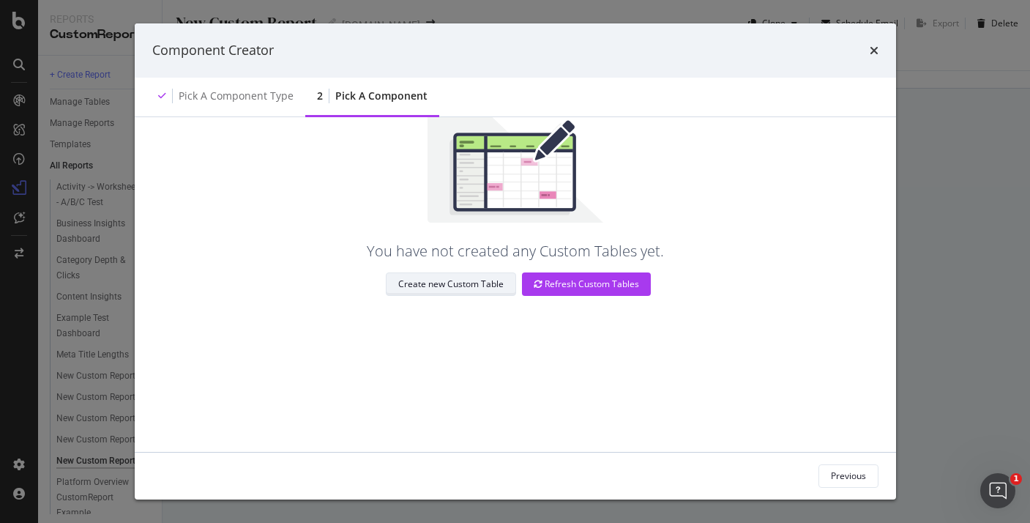 This screenshot has height=523, width=1030. I want to click on div: You have not created any Custom Tables yet., so click(516, 251).